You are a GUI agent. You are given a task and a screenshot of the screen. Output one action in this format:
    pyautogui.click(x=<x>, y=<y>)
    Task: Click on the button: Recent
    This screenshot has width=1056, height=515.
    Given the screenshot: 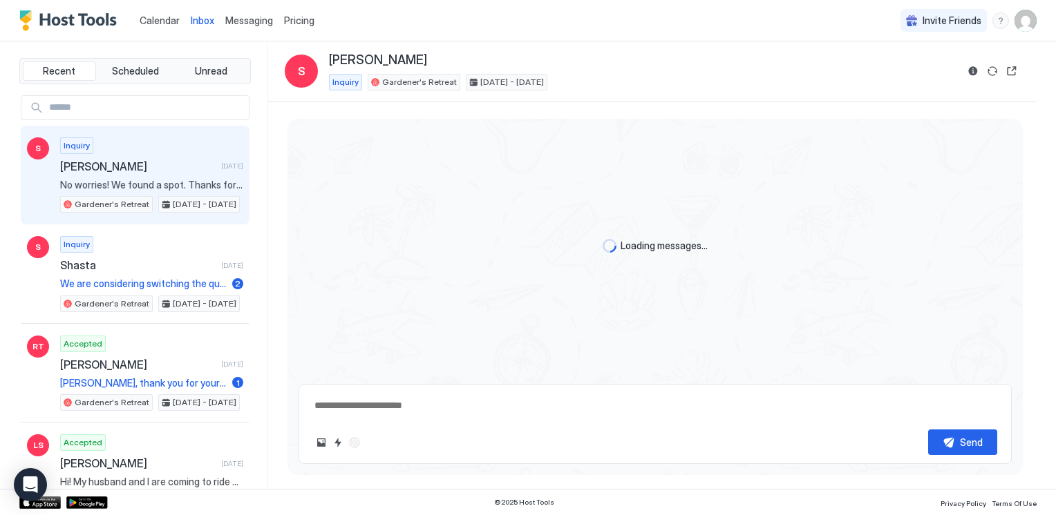 What is the action you would take?
    pyautogui.click(x=59, y=71)
    